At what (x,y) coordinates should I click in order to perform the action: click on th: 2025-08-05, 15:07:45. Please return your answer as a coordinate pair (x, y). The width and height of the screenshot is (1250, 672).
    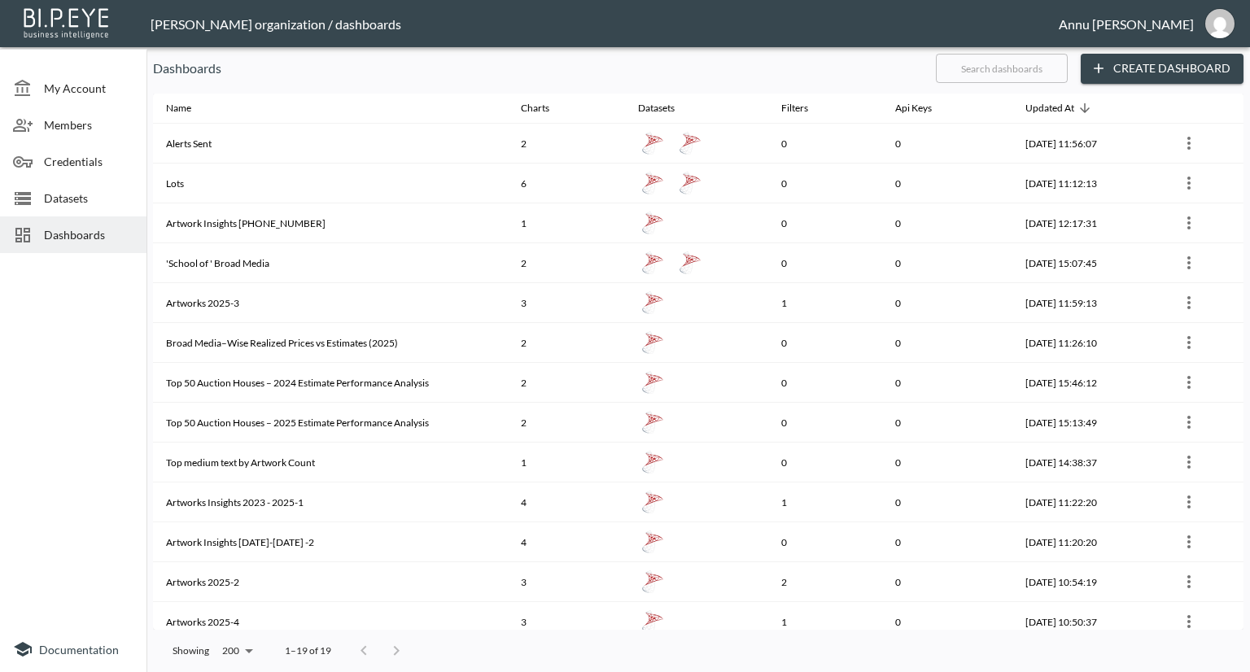
    Looking at the image, I should click on (1087, 263).